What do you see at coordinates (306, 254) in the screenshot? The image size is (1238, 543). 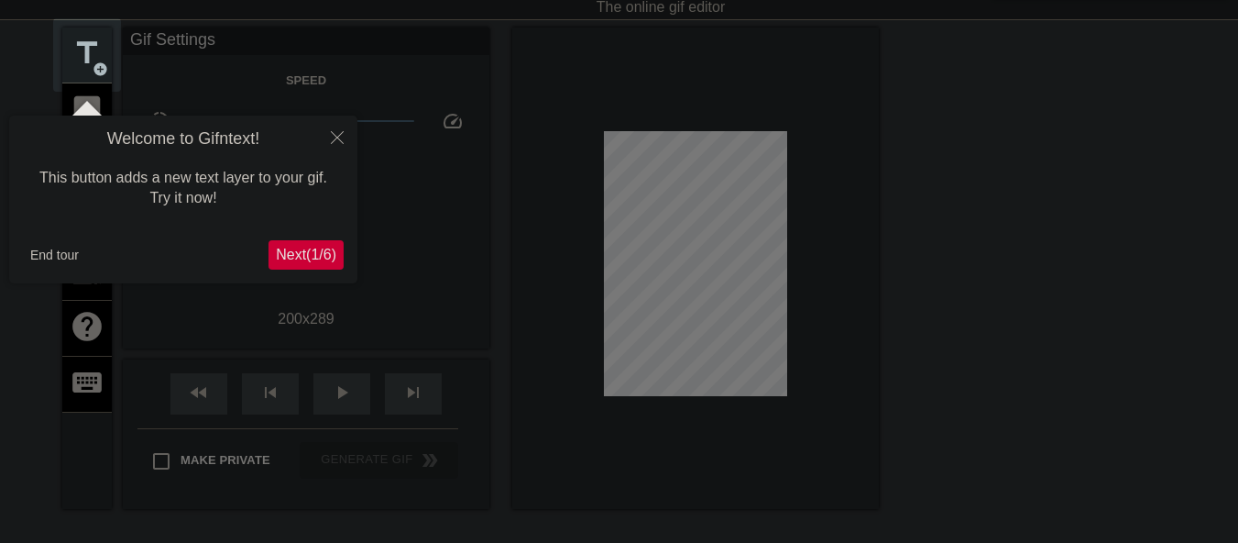 I see `span: Next ( 1 / 6 )` at bounding box center [306, 254].